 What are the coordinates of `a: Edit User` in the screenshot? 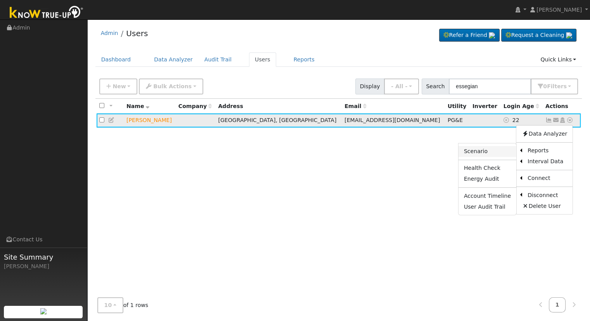 It's located at (112, 120).